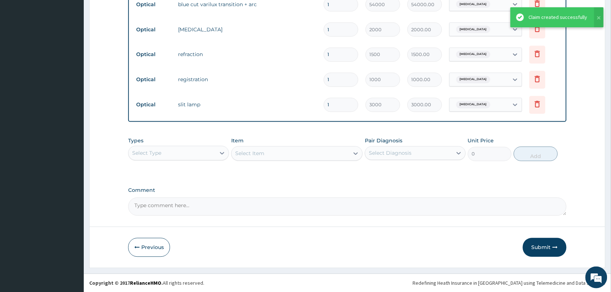 This screenshot has height=292, width=611. Describe the element at coordinates (536, 154) in the screenshot. I see `button: Add` at that location.